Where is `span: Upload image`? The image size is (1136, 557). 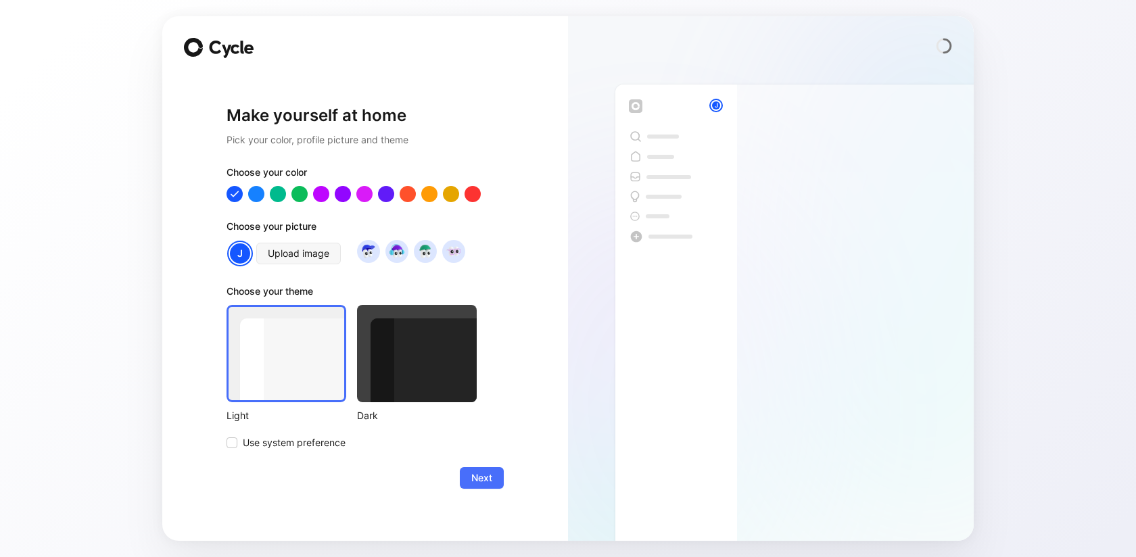
span: Upload image is located at coordinates (298, 254).